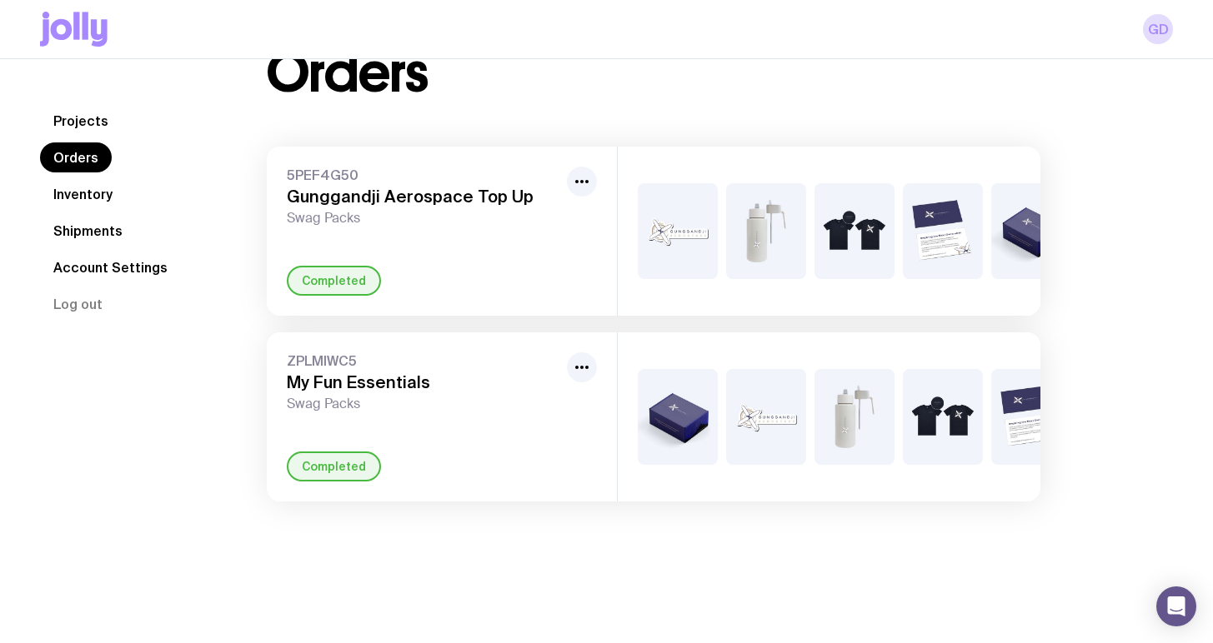 Image resolution: width=1213 pixels, height=643 pixels. Describe the element at coordinates (81, 121) in the screenshot. I see `a: Projects` at that location.